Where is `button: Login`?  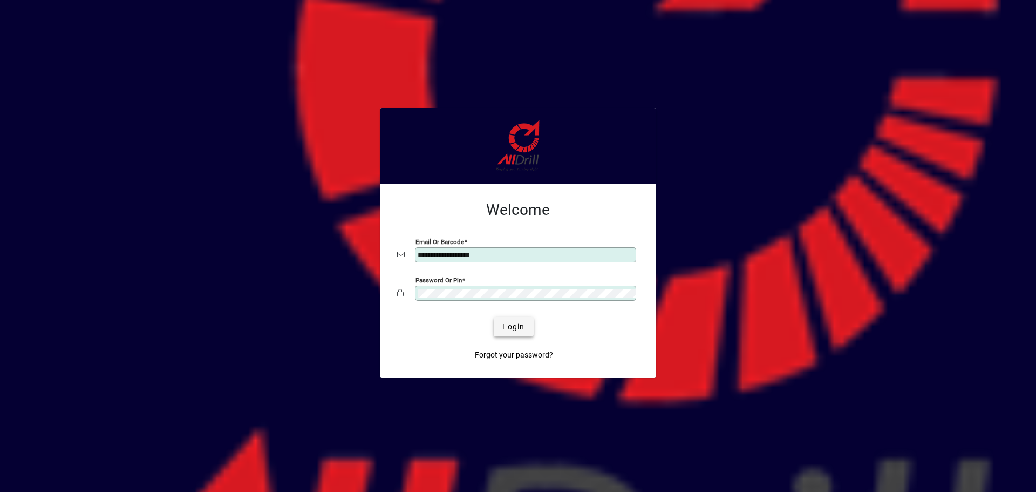 button: Login is located at coordinates (513, 327).